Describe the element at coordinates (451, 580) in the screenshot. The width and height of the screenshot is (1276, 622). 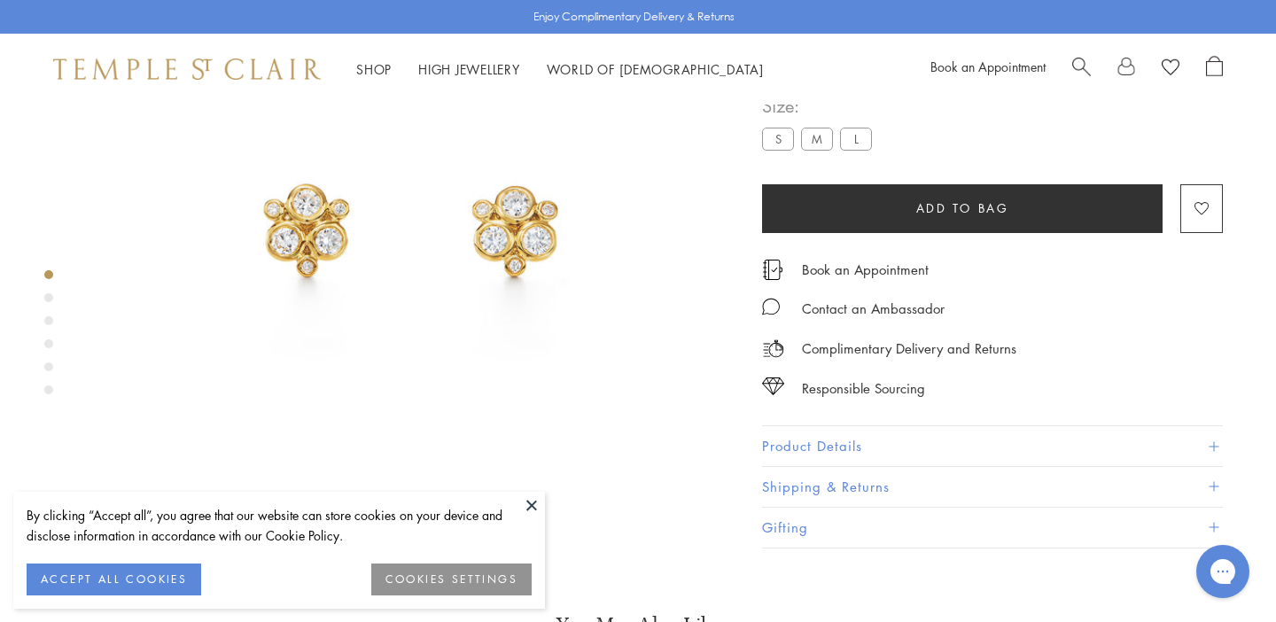
I see `button: COOKIES SETTINGS` at that location.